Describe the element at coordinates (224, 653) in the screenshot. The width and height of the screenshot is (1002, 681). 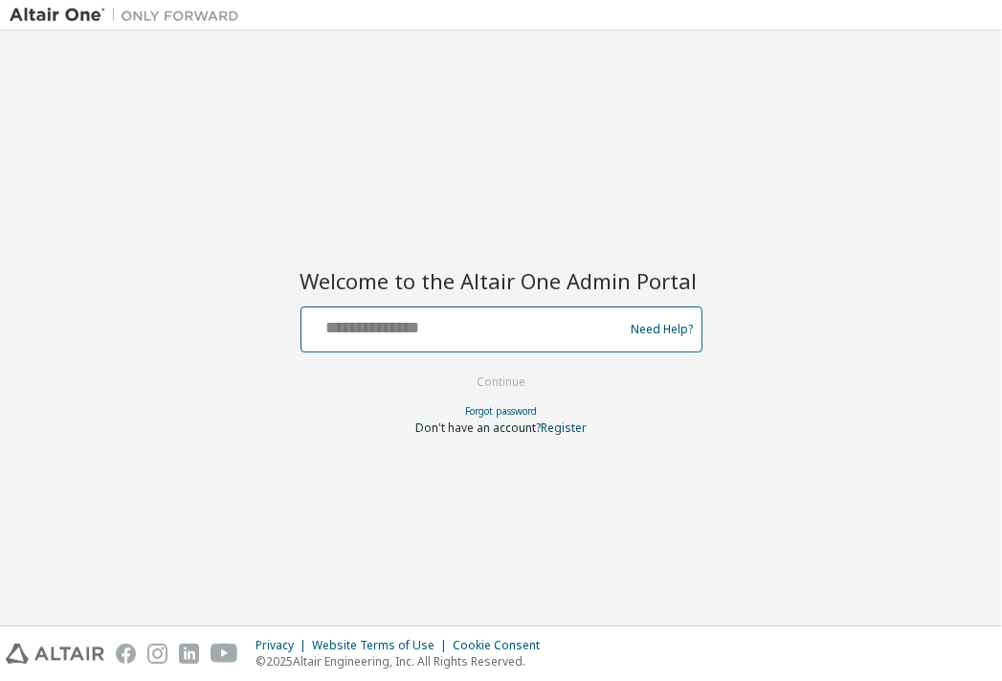
I see `img: youtube.svg` at that location.